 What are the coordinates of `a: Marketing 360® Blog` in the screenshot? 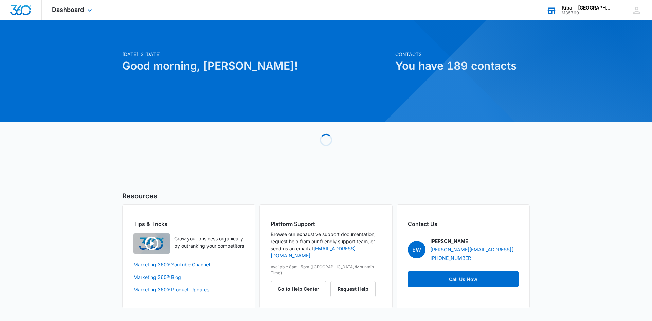 It's located at (189, 277).